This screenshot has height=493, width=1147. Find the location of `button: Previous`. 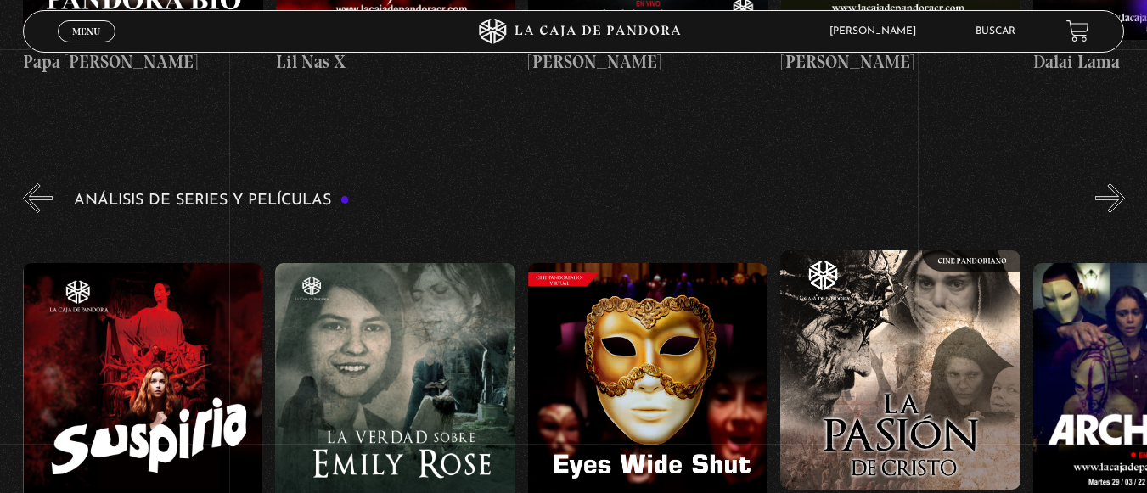

button: Previous is located at coordinates (37, 198).